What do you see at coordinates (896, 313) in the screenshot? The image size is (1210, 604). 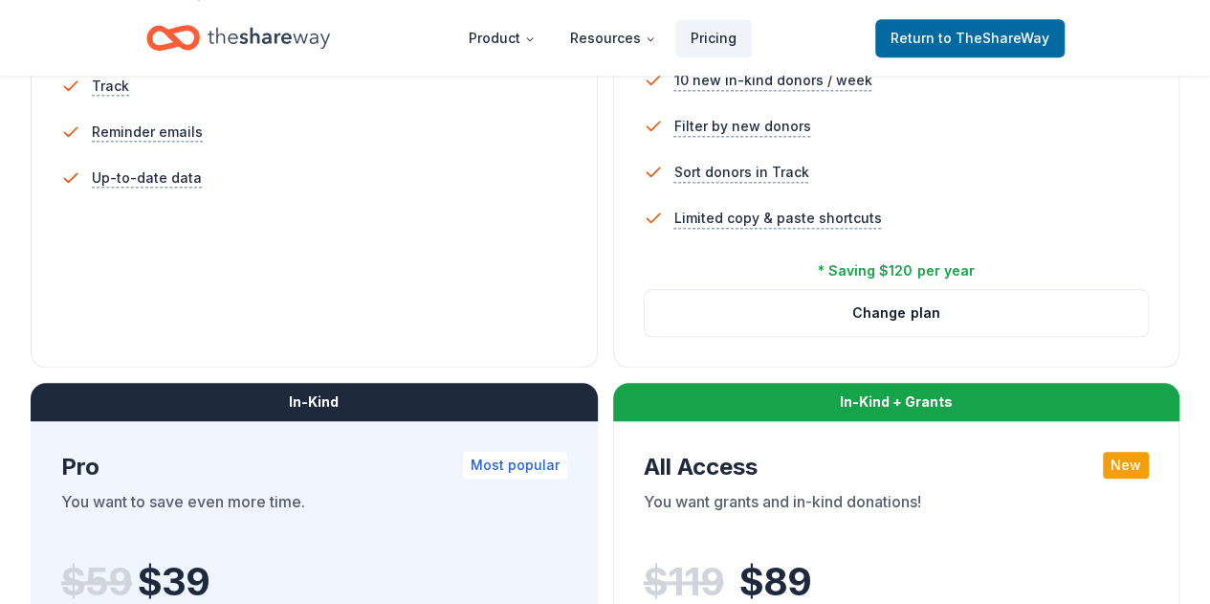 I see `button: Change plan` at bounding box center [896, 313].